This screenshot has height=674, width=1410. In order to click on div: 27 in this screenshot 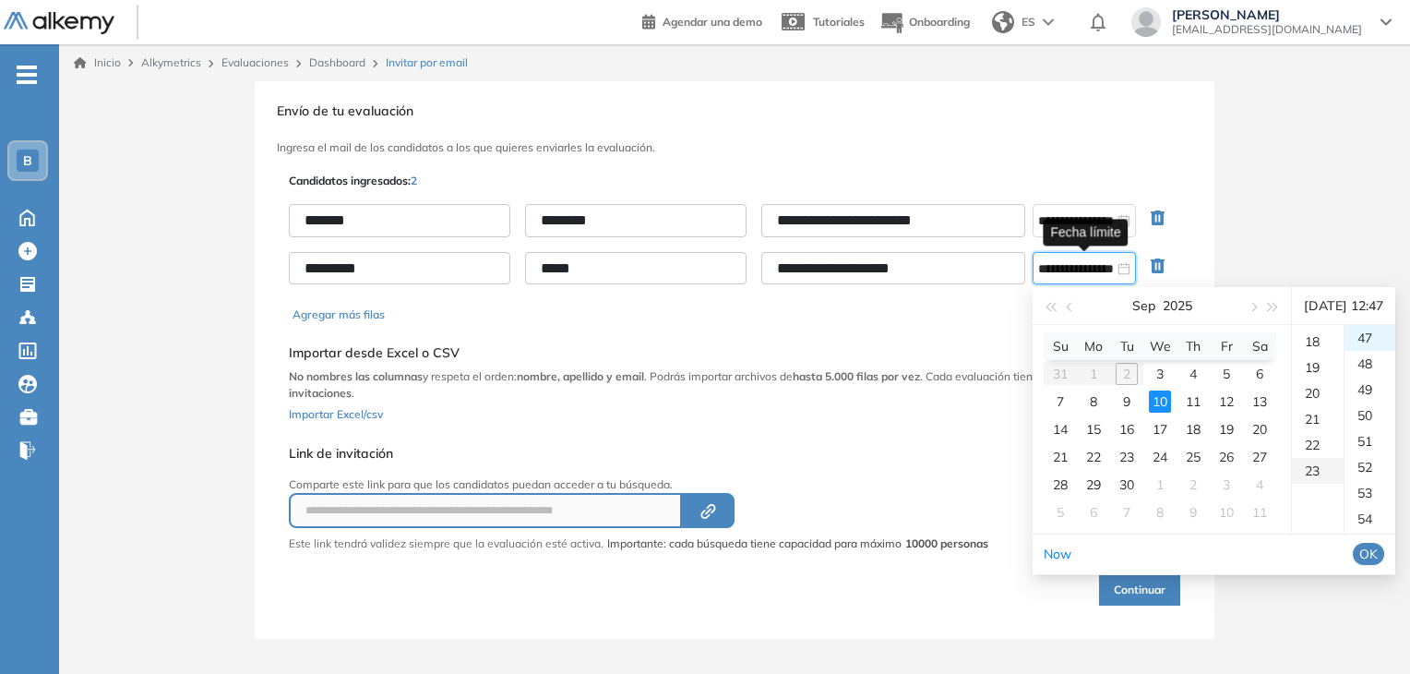, I will do `click(1260, 457)`.